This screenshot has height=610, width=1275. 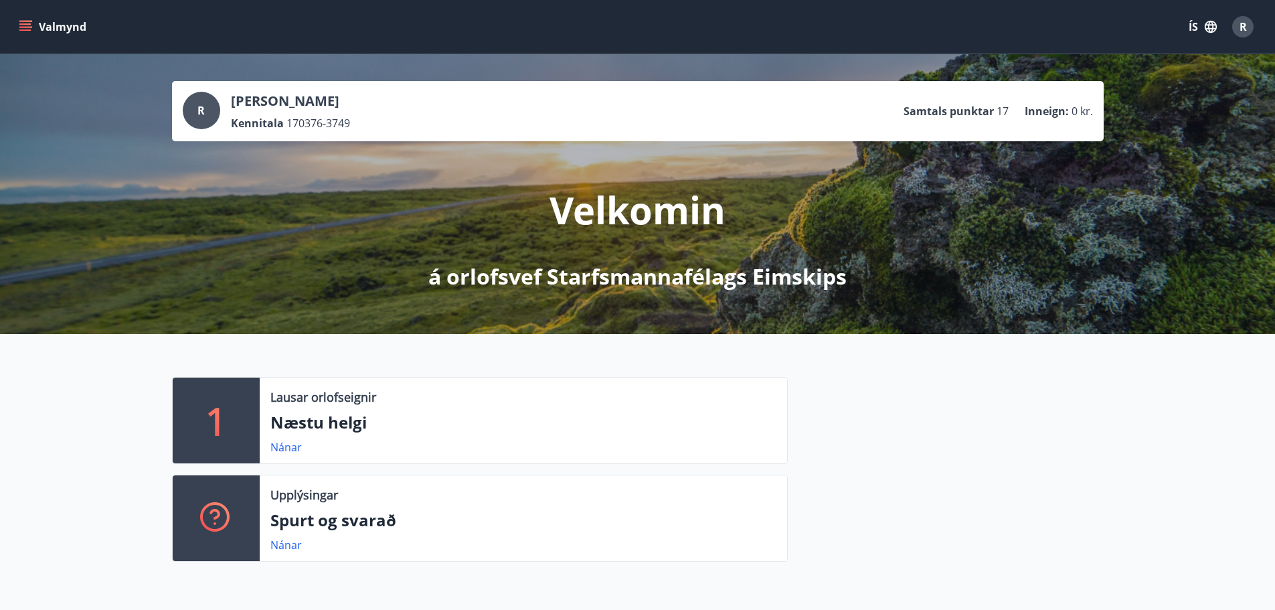 I want to click on p: Spurt og svarað, so click(x=523, y=520).